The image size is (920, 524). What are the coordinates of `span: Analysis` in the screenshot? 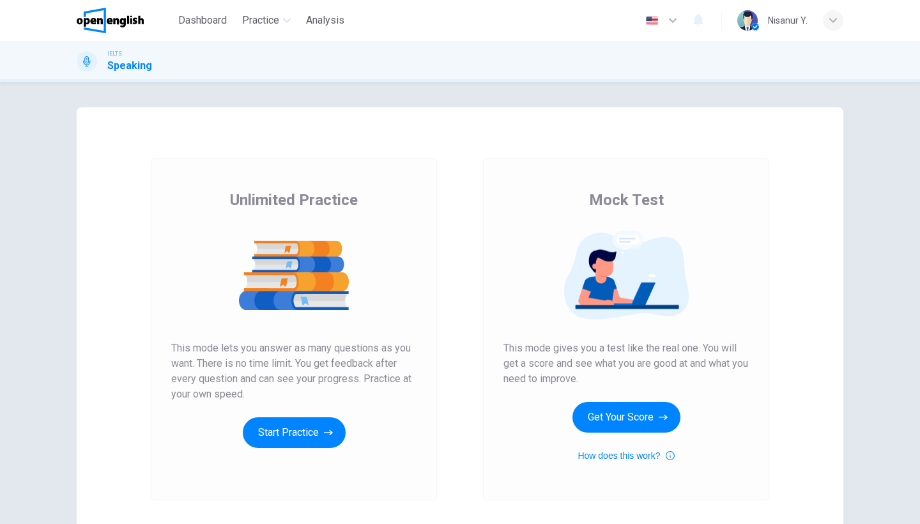 It's located at (325, 20).